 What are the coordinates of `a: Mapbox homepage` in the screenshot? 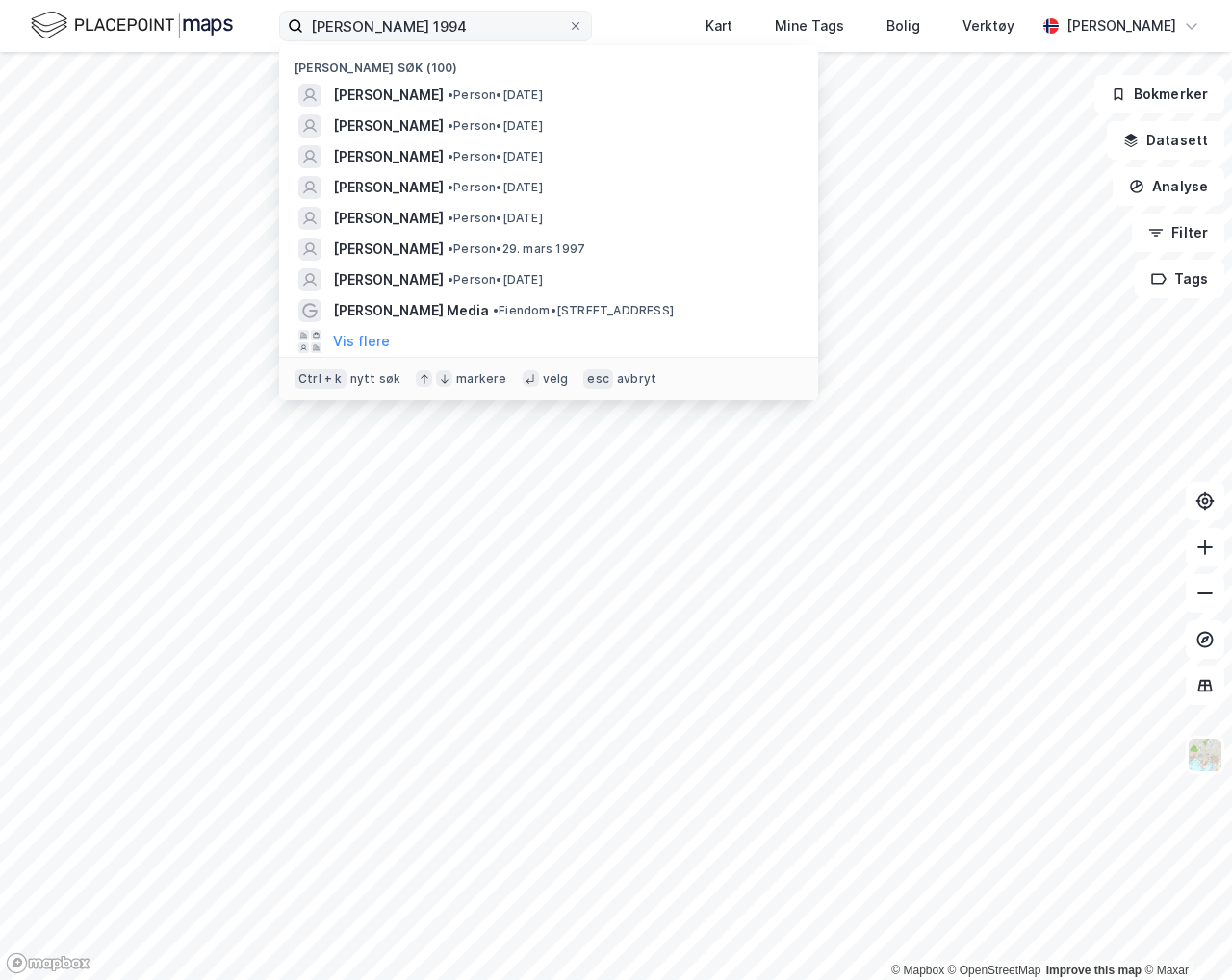 It's located at (48, 963).